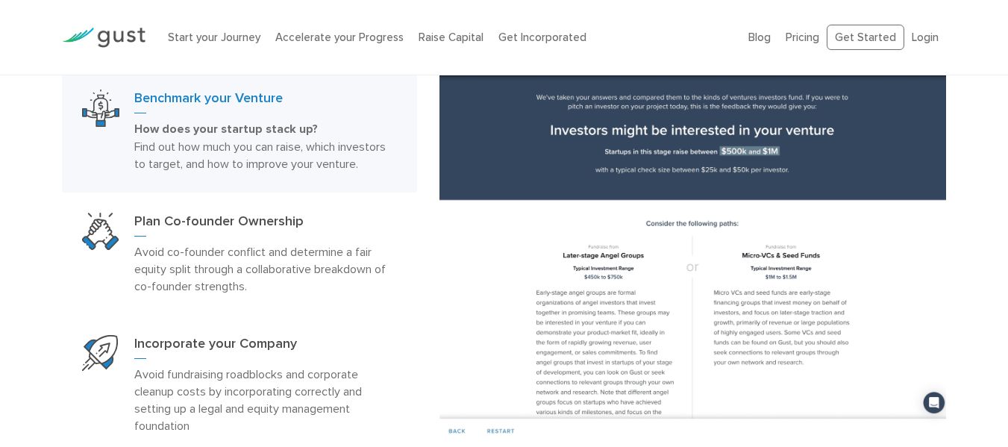  I want to click on span: Find out how much you can raise, which investors to target, and how to improve your venture., so click(260, 155).